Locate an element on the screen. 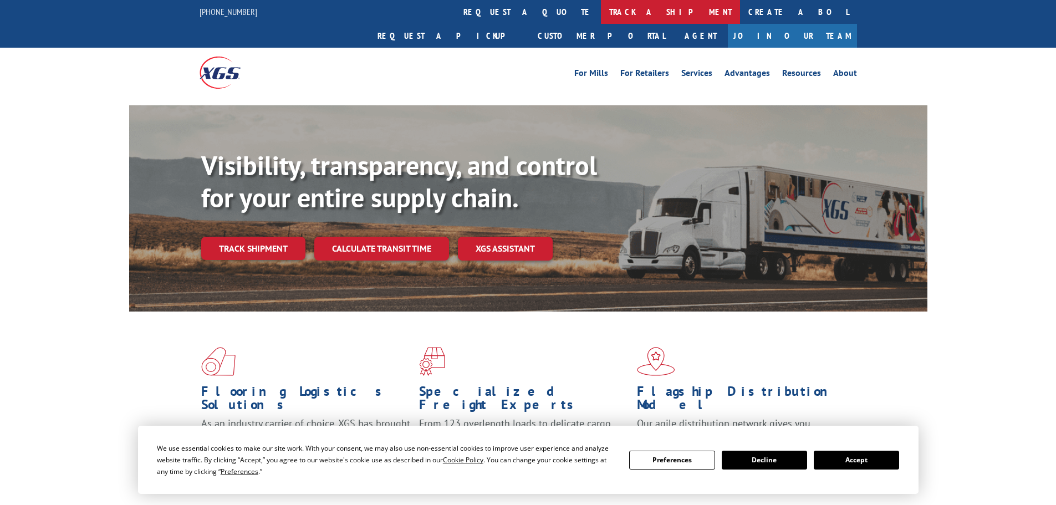 This screenshot has width=1056, height=505. a: Advantages is located at coordinates (747, 75).